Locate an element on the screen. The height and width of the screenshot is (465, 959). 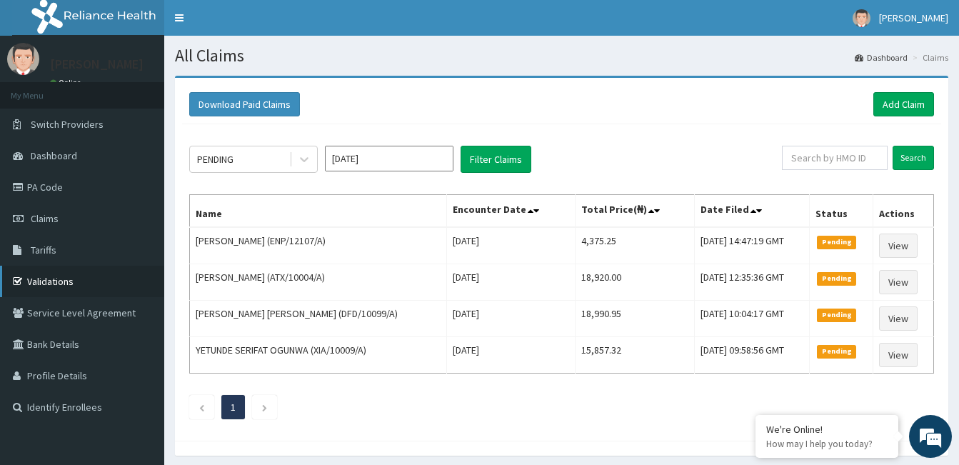
a: Page 1 is your current page is located at coordinates (233, 407).